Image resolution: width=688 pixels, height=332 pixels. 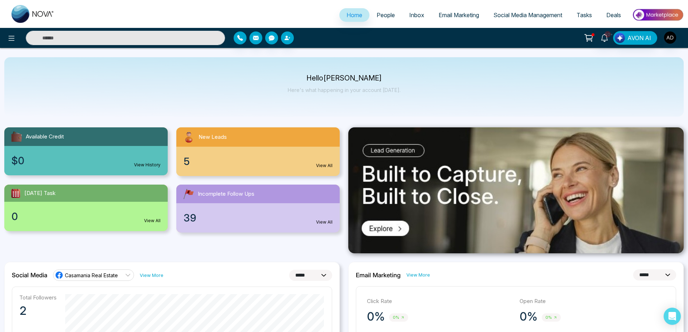 I want to click on a: People, so click(x=385, y=15).